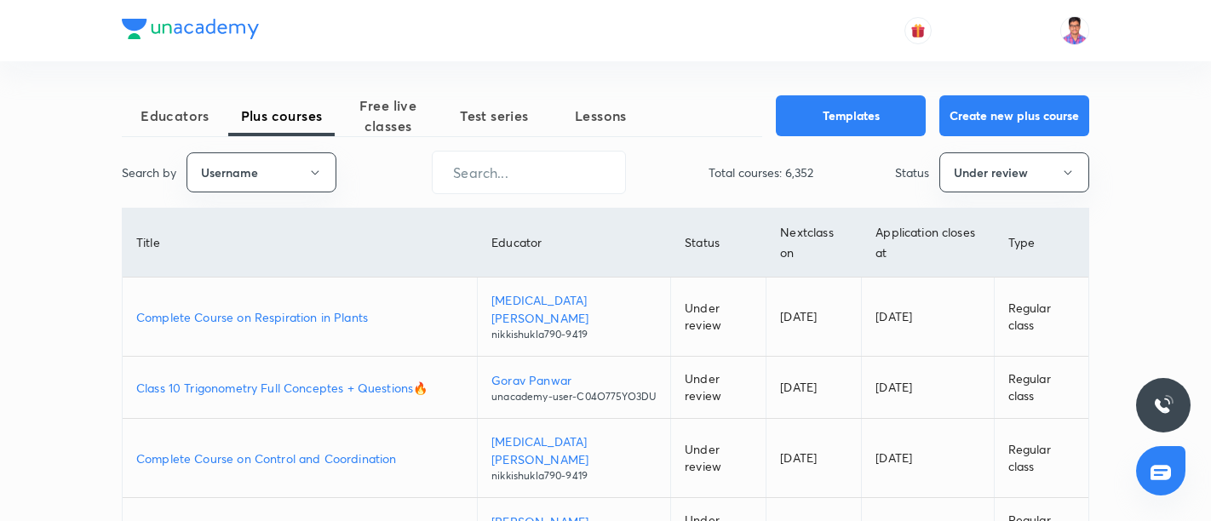  Describe the element at coordinates (529, 172) in the screenshot. I see `input: Search...` at that location.